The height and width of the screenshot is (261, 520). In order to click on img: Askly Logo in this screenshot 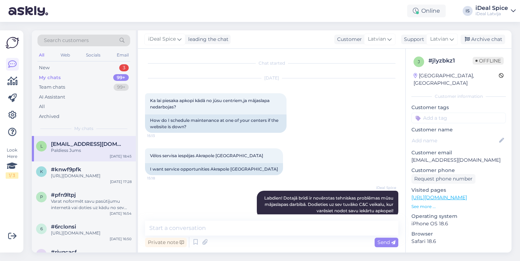, I will do `click(12, 43)`.